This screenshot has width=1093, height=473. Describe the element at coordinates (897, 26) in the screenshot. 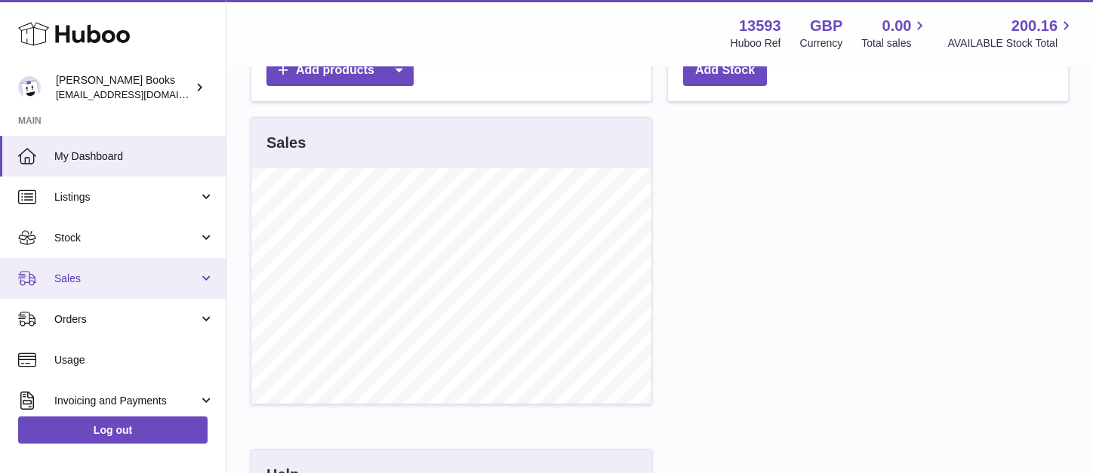

I see `span: 0.00` at that location.